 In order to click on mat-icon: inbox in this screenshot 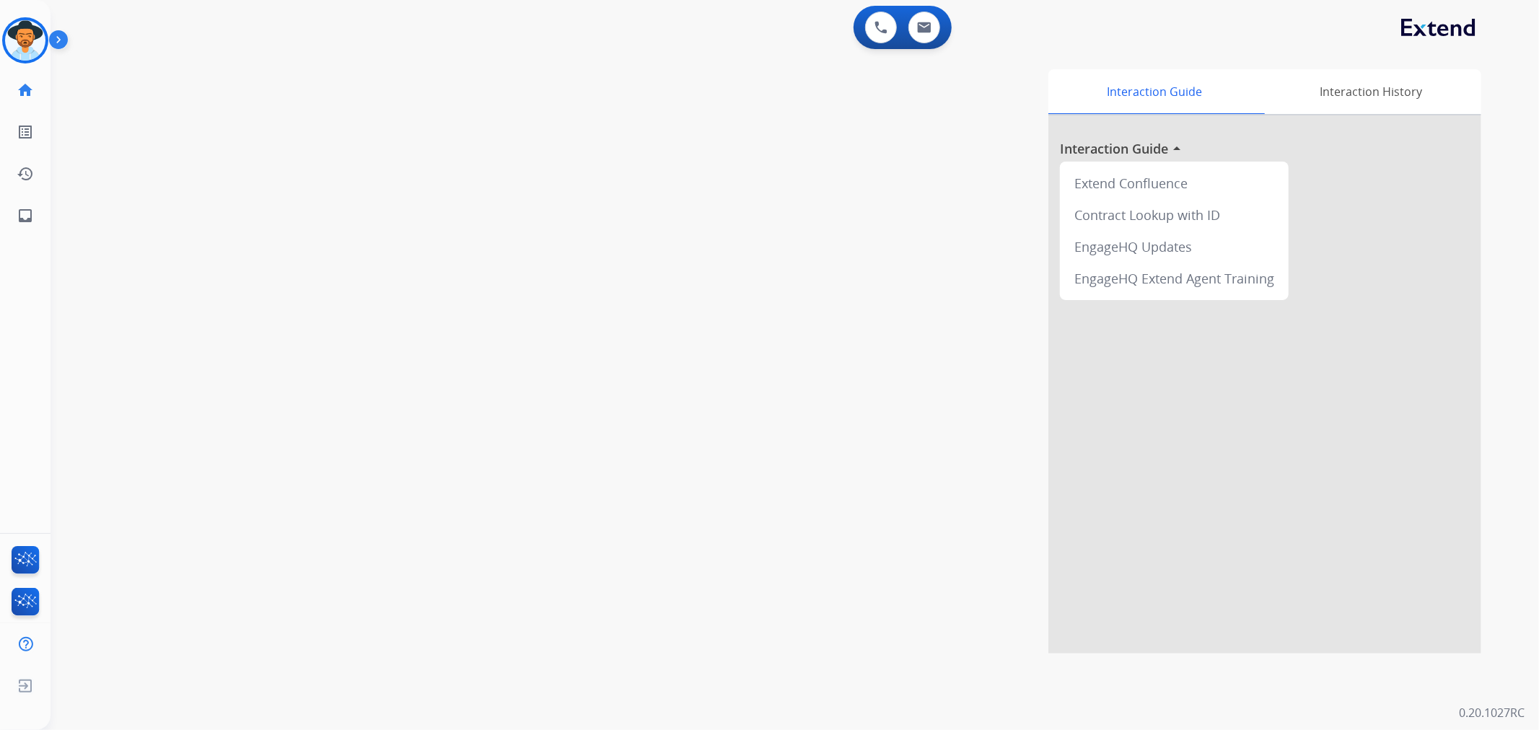, I will do `click(25, 216)`.